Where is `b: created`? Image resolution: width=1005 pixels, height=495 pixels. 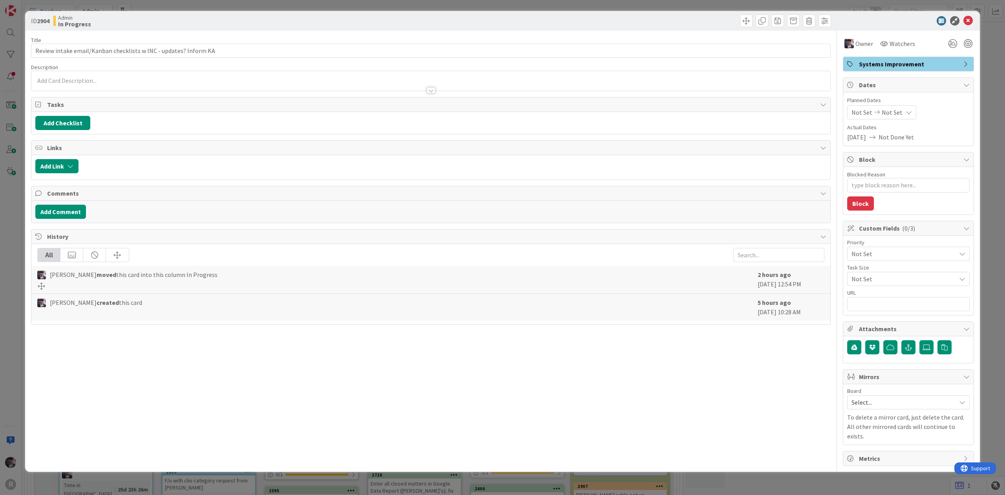
b: created is located at coordinates (108, 302).